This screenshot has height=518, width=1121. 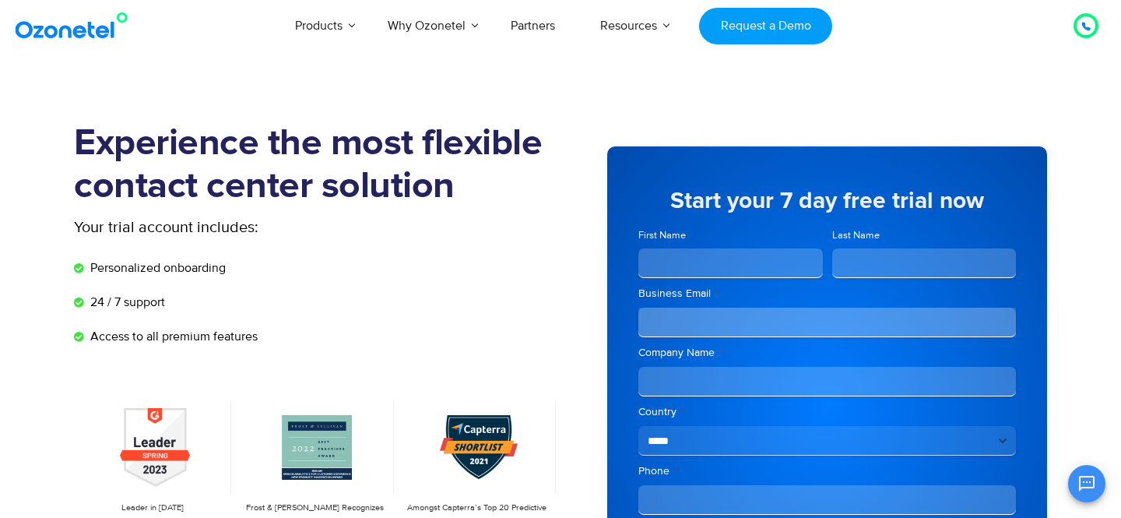 What do you see at coordinates (827, 201) in the screenshot?
I see `h5: Start your 7 day free trial now` at bounding box center [827, 201].